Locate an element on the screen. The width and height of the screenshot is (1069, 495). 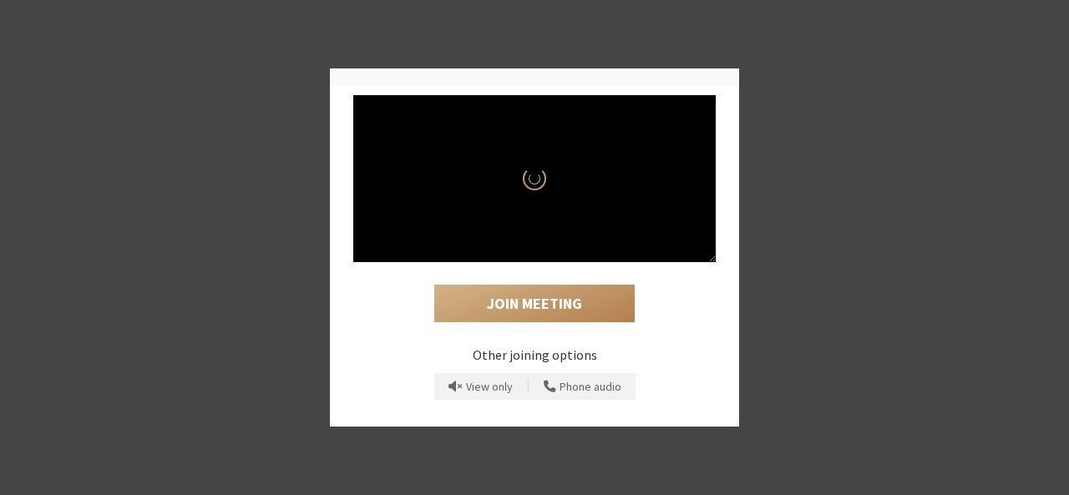
span: Phone audio is located at coordinates (591, 387).